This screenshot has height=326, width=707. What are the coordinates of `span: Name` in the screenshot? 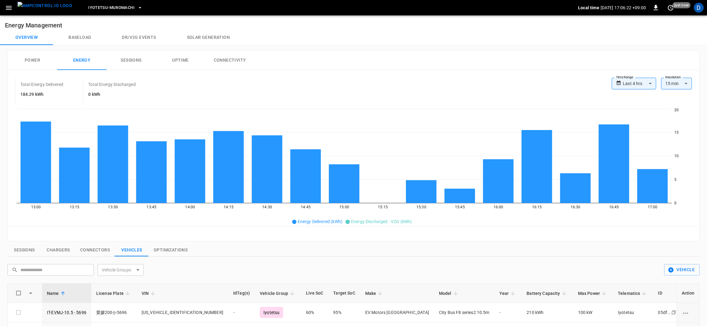 It's located at (57, 294).